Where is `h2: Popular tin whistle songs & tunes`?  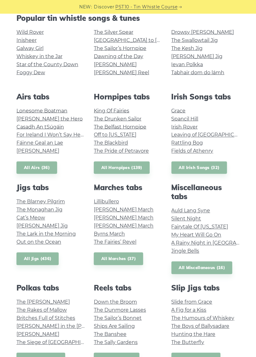
h2: Popular tin whistle songs & tunes is located at coordinates (128, 18).